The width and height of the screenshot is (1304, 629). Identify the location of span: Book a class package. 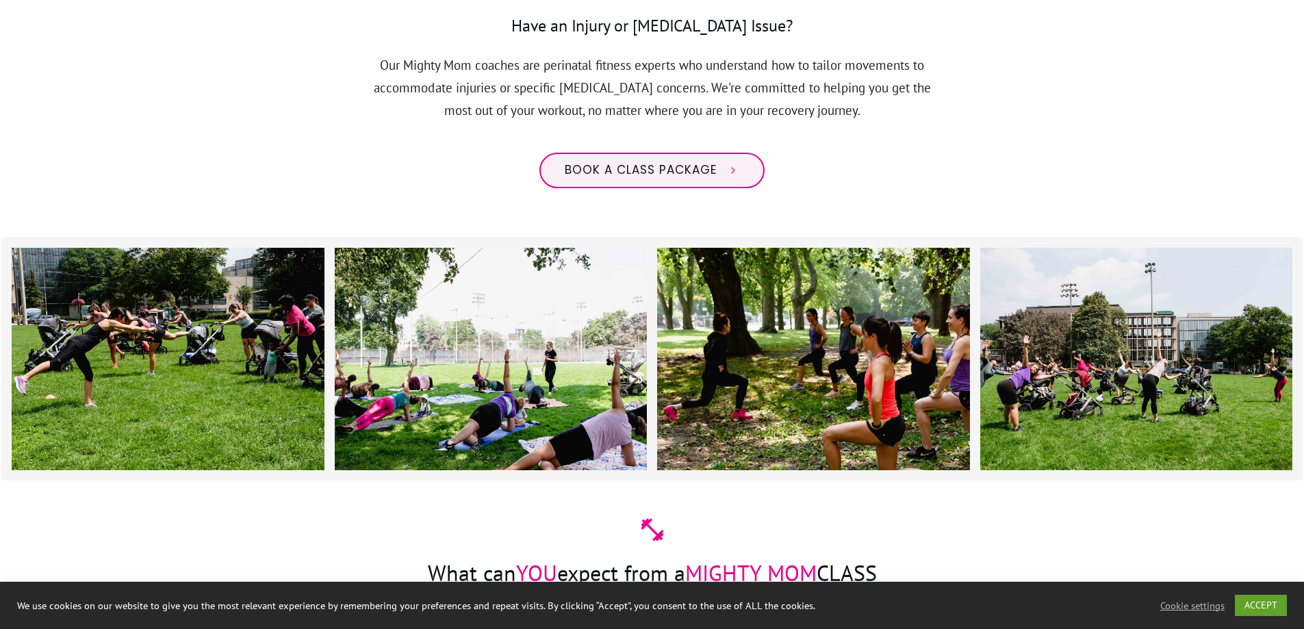
(641, 170).